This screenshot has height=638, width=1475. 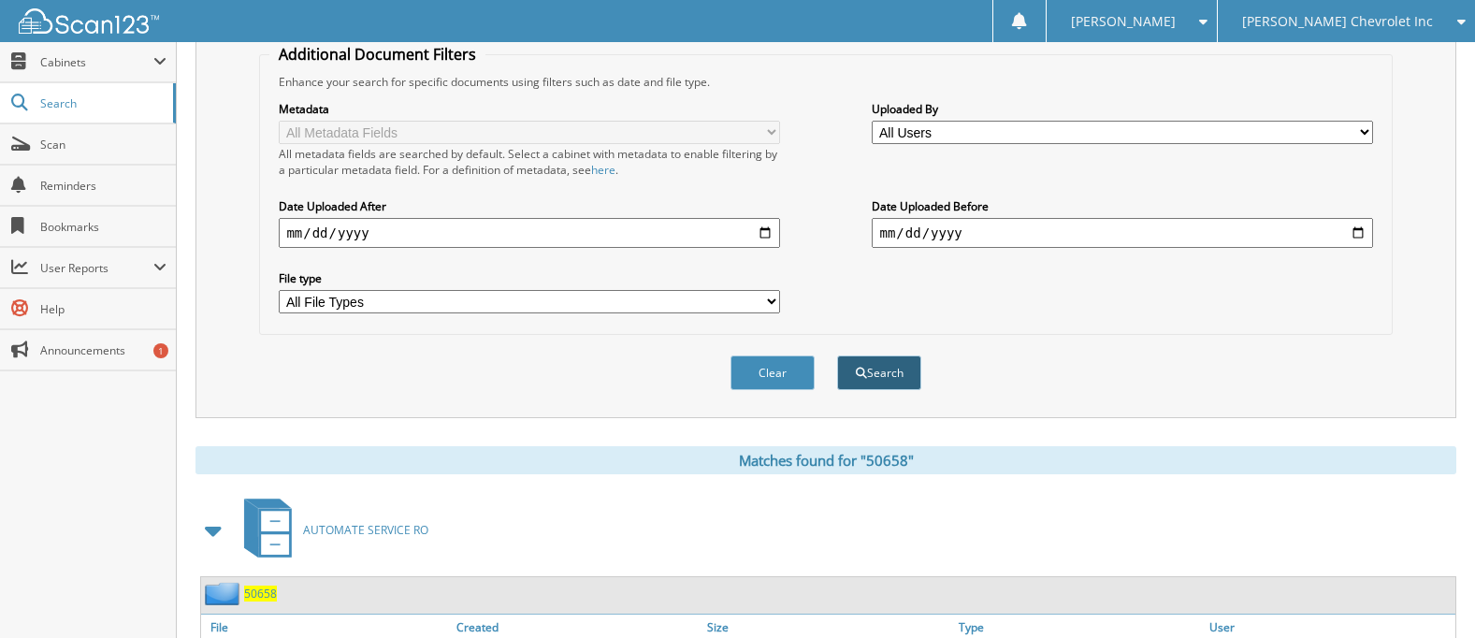 I want to click on label: Date Uploaded After, so click(x=528, y=206).